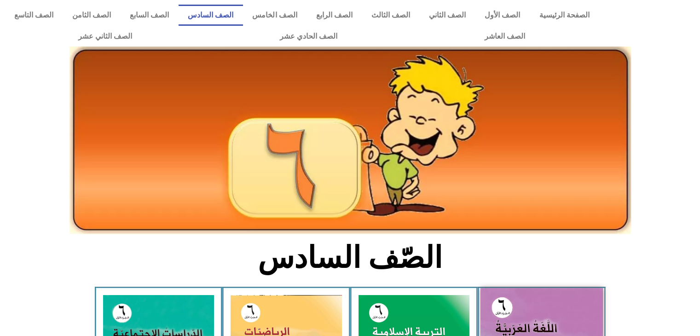  What do you see at coordinates (564, 15) in the screenshot?
I see `a: الصفحة الرئيسية` at bounding box center [564, 15].